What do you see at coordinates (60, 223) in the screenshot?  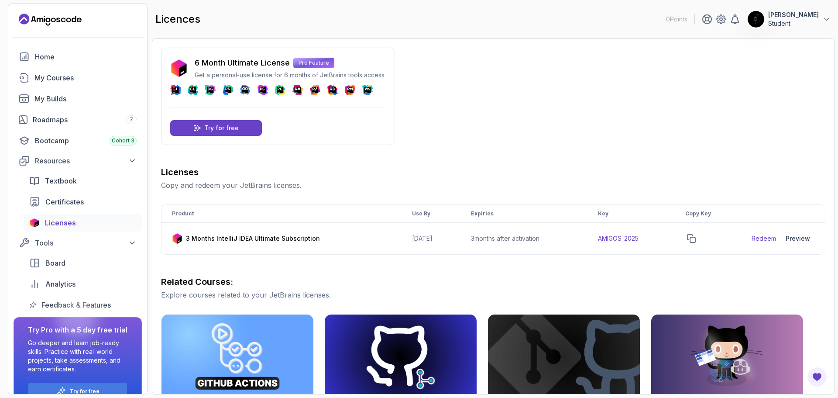 I see `span: Licenses` at bounding box center [60, 223].